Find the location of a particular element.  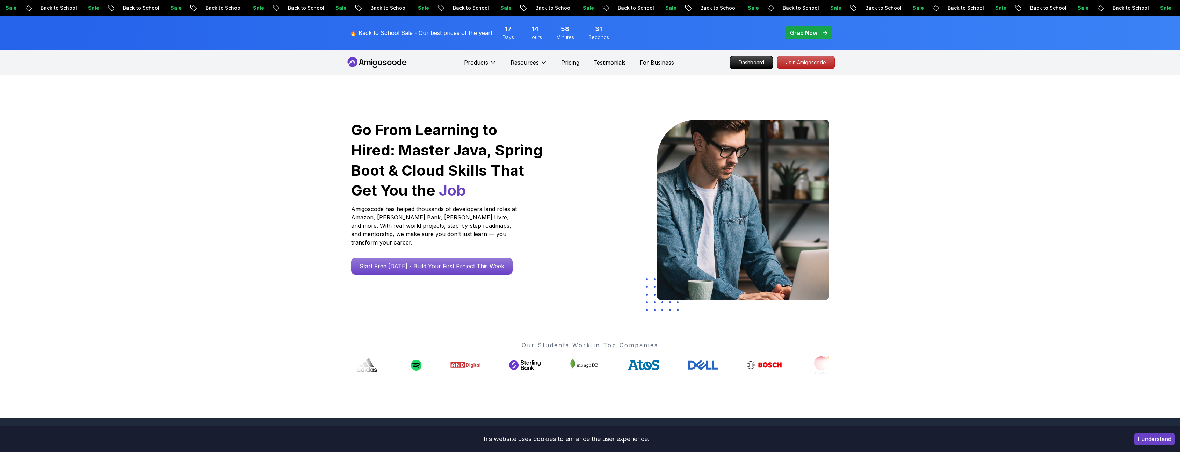

div: This website uses cookies to enhance the user experience. is located at coordinates (564, 439).